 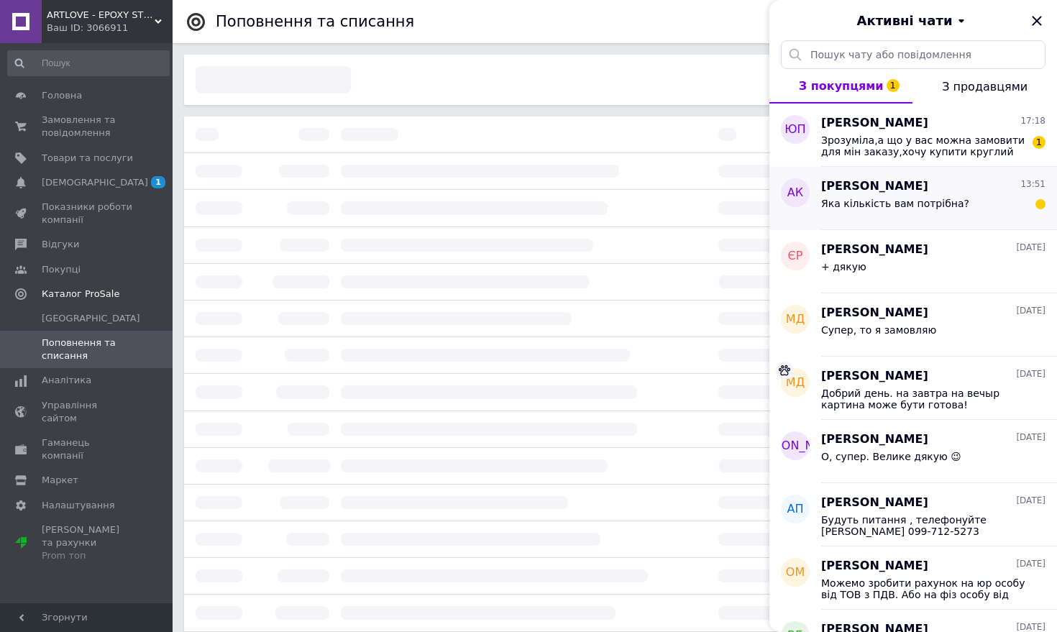 I want to click on button: Активні чати, so click(x=913, y=21).